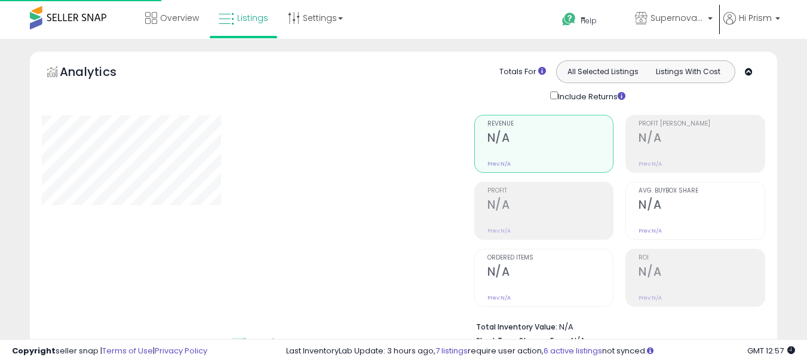  I want to click on span: 2025-08-11 12:57 GMT, so click(771, 350).